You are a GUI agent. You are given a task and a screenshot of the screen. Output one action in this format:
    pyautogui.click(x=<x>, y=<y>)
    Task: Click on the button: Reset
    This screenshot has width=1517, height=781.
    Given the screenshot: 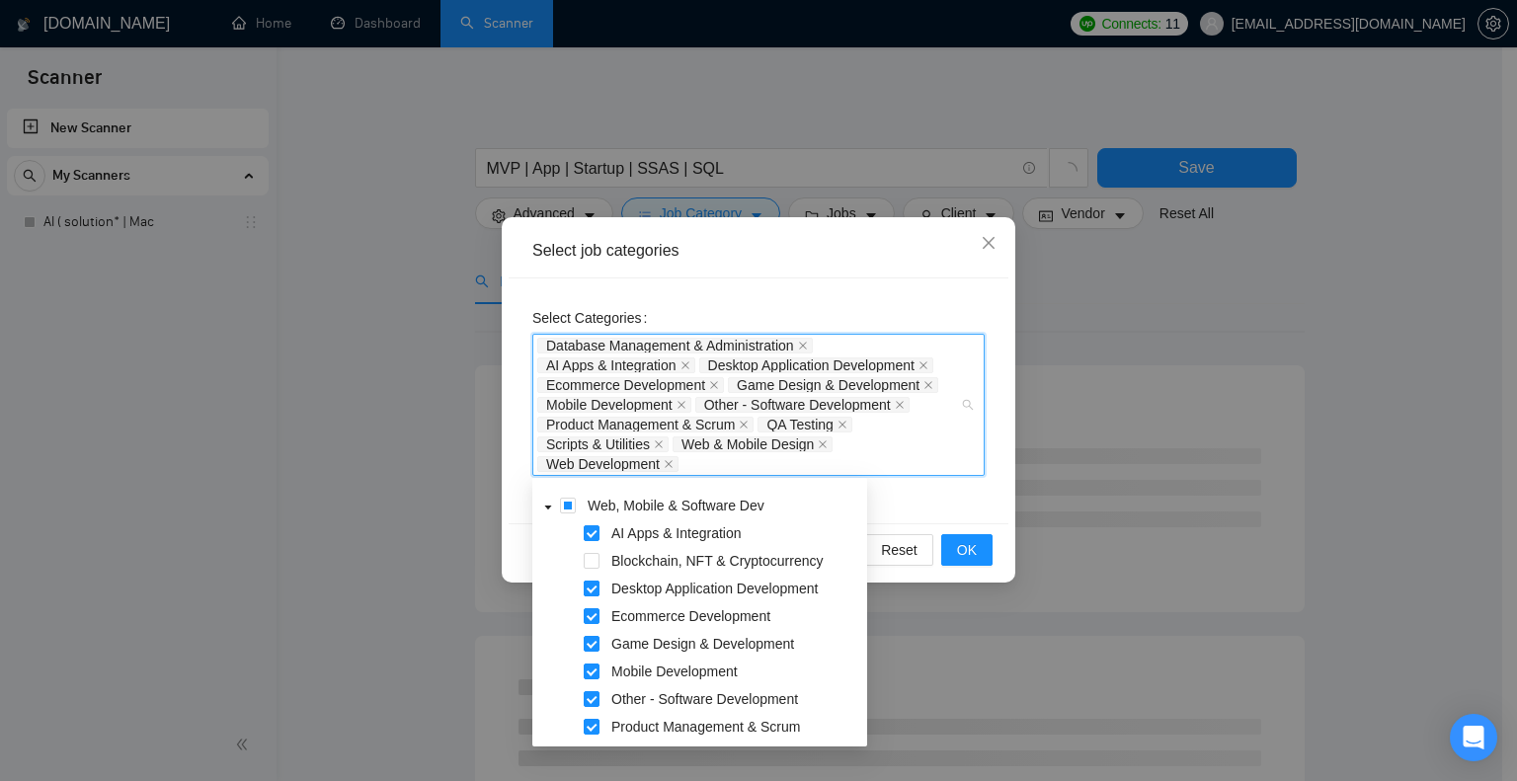 What is the action you would take?
    pyautogui.click(x=899, y=550)
    